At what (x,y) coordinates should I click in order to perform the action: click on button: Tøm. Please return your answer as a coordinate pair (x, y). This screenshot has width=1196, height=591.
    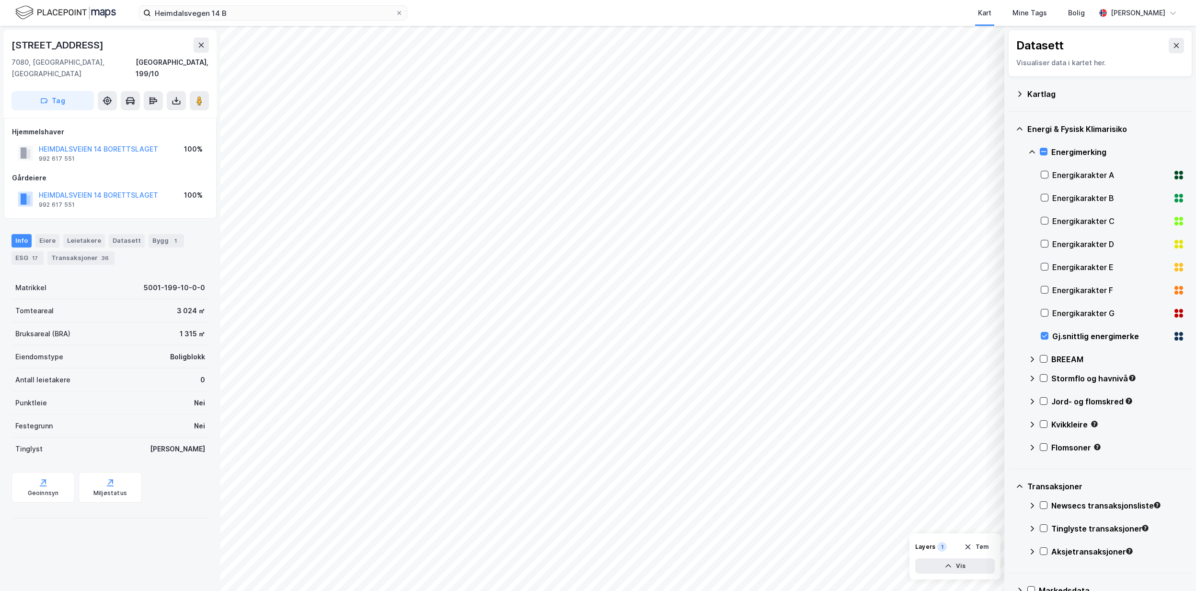
    Looking at the image, I should click on (976, 546).